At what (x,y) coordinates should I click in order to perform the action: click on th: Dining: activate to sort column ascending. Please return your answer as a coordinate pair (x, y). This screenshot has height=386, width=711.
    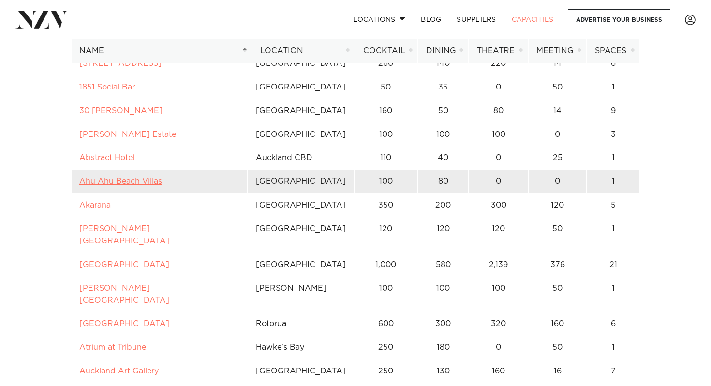
    Looking at the image, I should click on (443, 51).